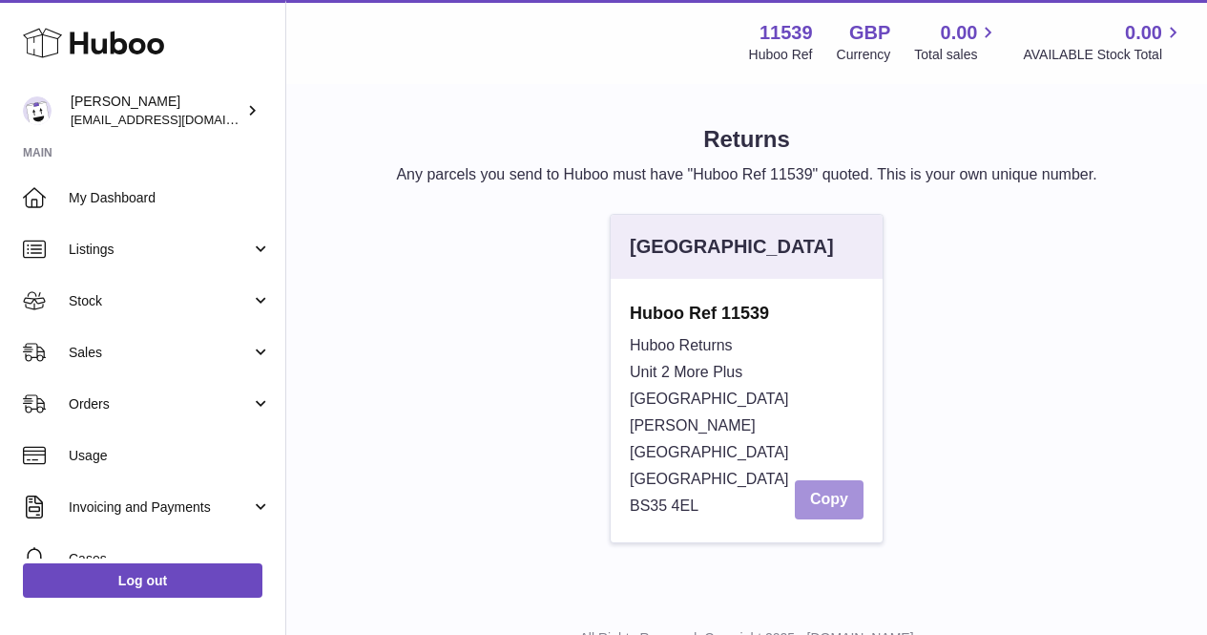 This screenshot has width=1207, height=635. Describe the element at coordinates (170, 198) in the screenshot. I see `span: My Dashboard` at that location.